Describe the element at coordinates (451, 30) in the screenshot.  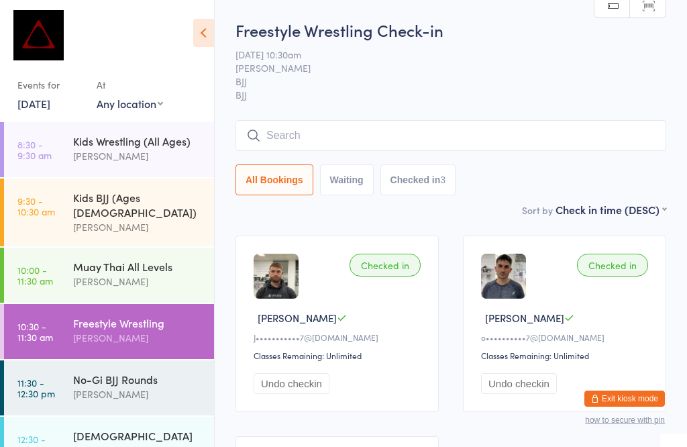
I see `h2: Freestyle Wrestling Check-in` at that location.